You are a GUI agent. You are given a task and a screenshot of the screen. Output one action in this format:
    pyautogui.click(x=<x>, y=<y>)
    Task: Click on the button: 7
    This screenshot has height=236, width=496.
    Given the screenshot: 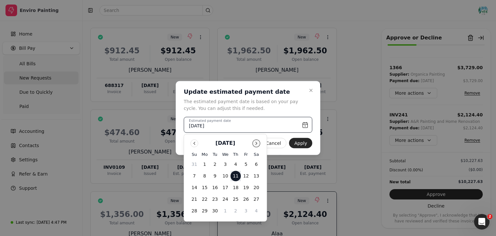 What is the action you would take?
    pyautogui.click(x=195, y=176)
    